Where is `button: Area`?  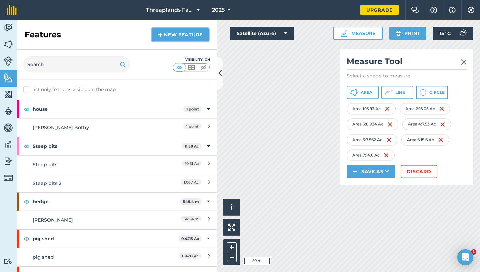 button: Area is located at coordinates (363, 92).